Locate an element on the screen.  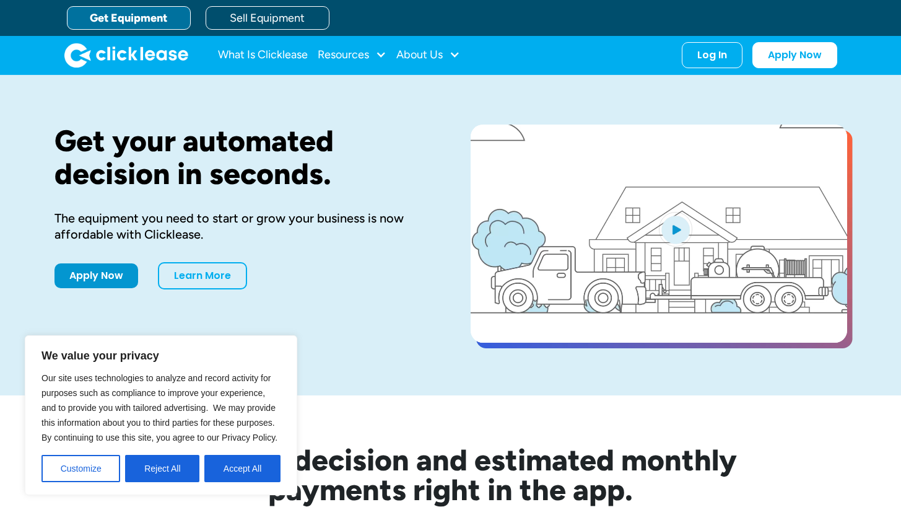
a: Get Equipment is located at coordinates (129, 18).